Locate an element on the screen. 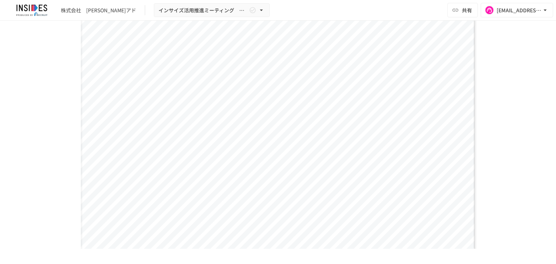  button: 共有 is located at coordinates (462, 10).